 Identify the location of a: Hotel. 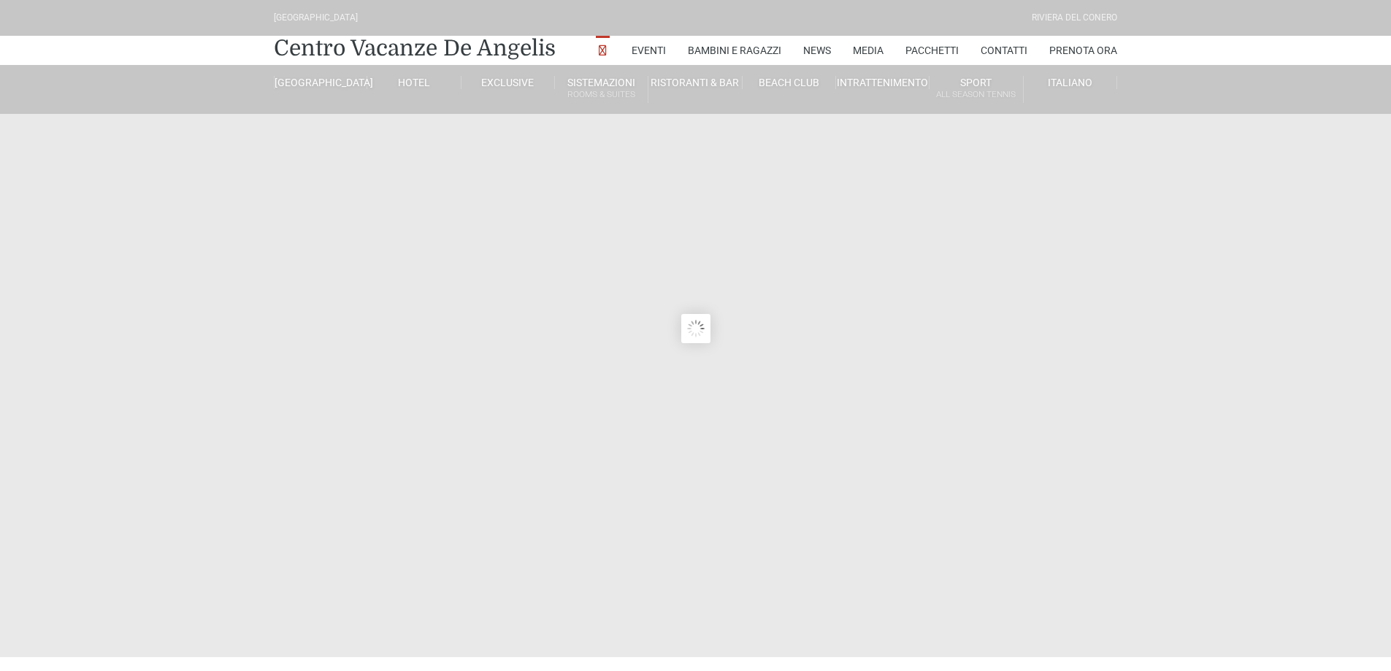
(414, 83).